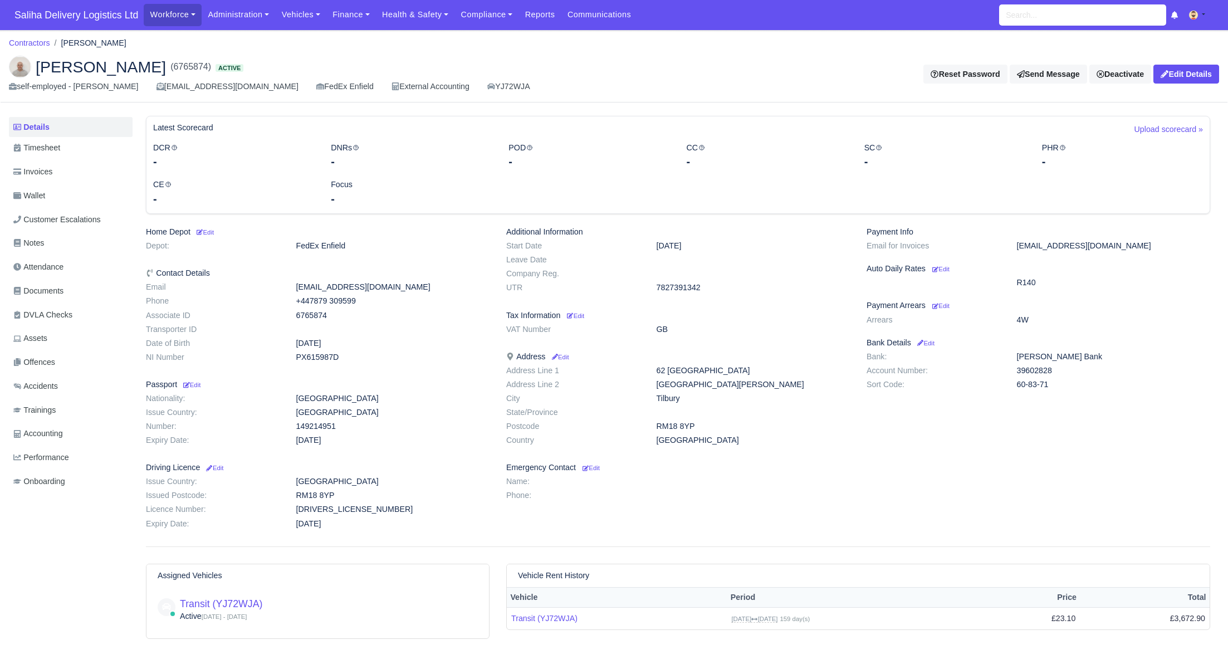 The image size is (1228, 669). What do you see at coordinates (57, 219) in the screenshot?
I see `span: Customer Escalations` at bounding box center [57, 219].